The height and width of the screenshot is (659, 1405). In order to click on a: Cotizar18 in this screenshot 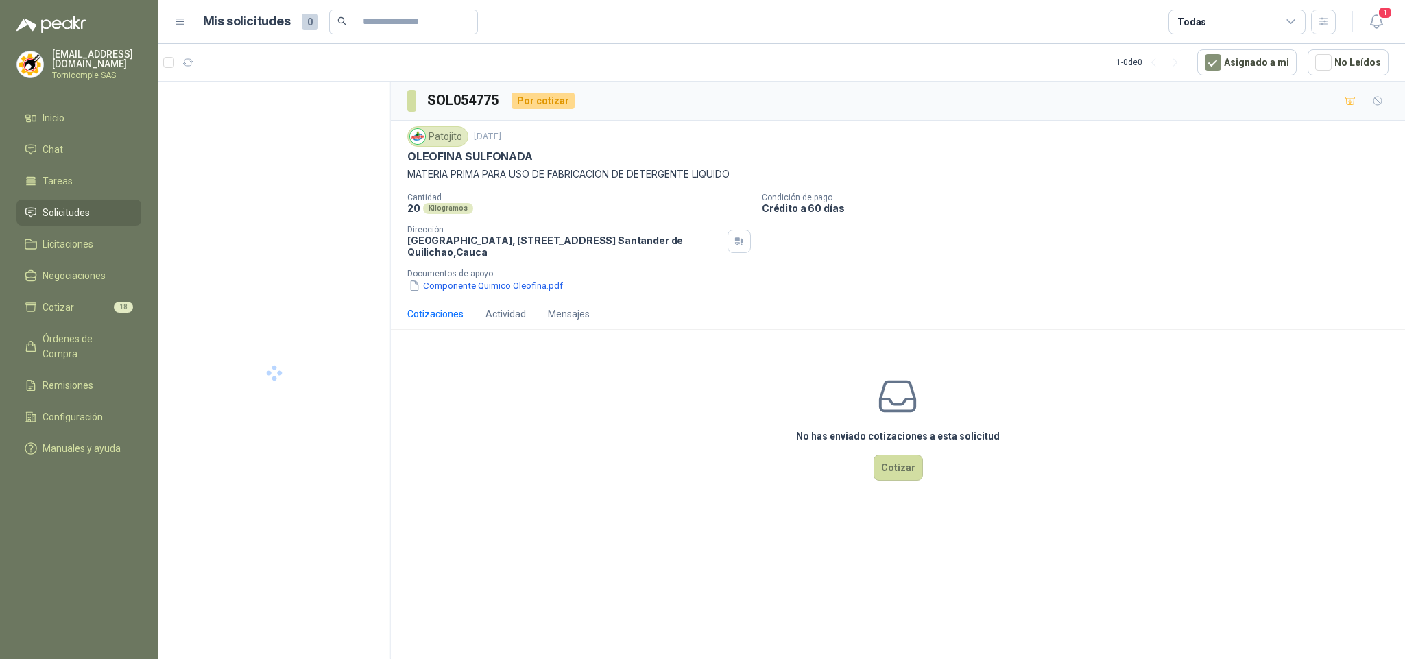, I will do `click(79, 307)`.